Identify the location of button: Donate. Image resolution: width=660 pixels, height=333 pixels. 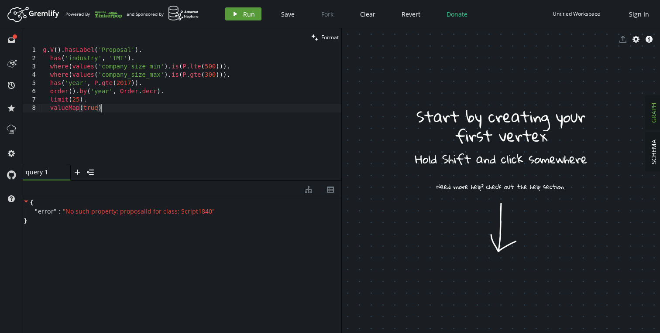
(457, 14).